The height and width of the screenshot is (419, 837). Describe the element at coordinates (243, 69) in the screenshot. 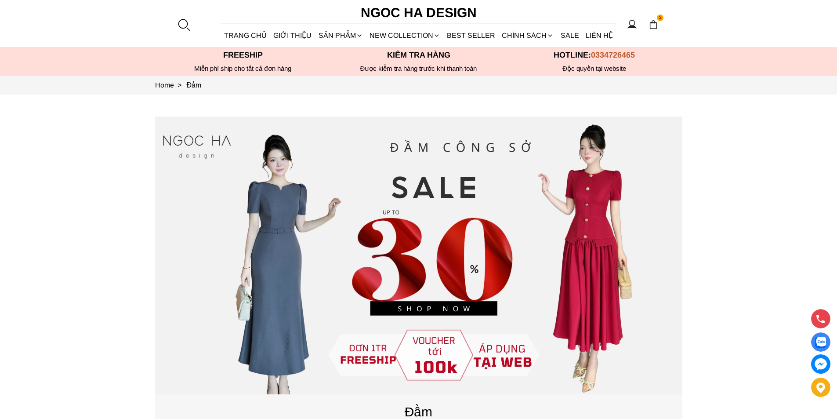

I see `div: Miễn phí ship cho tất cả đơn hàng` at that location.